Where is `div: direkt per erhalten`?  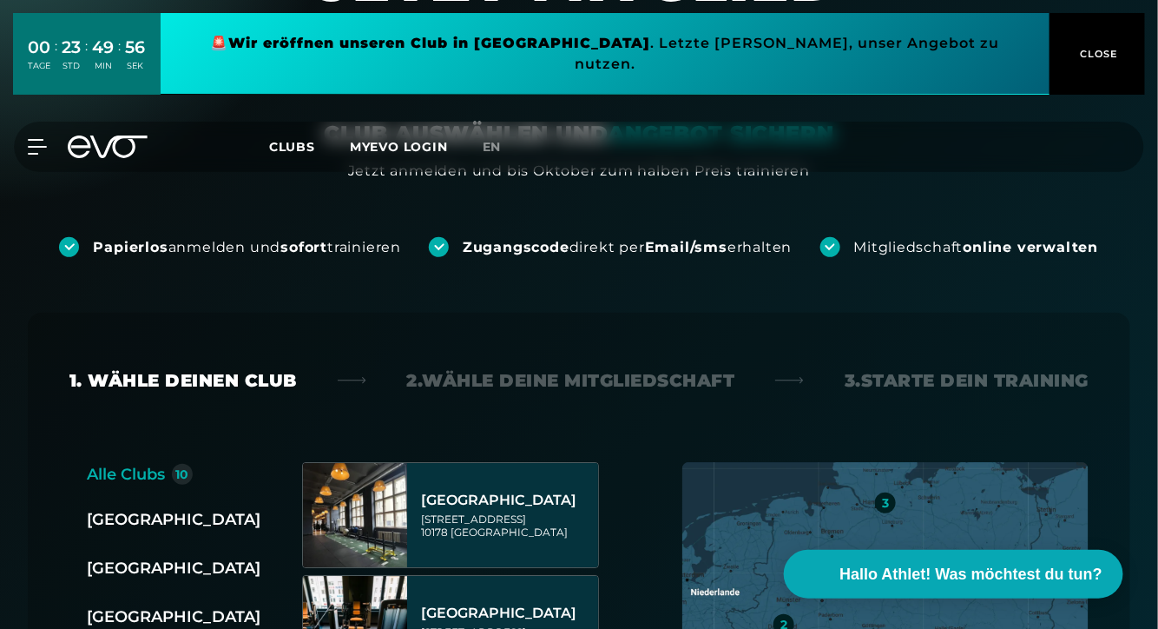 div: direkt per erhalten is located at coordinates (627, 247).